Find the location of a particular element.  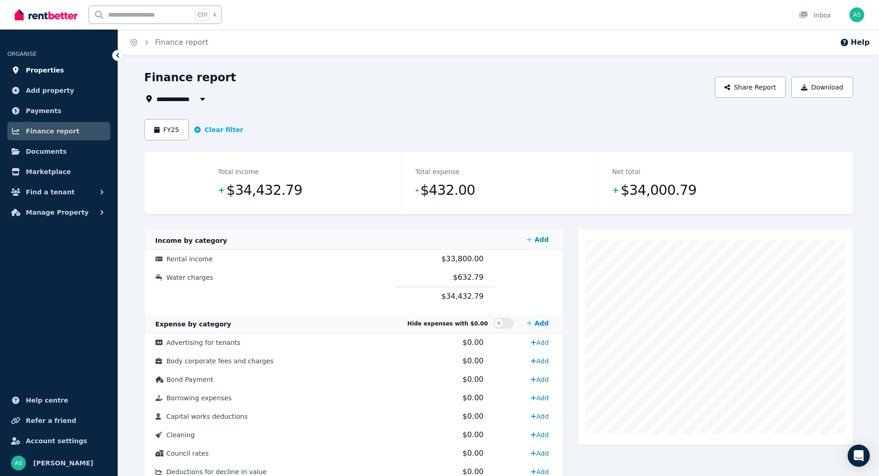

span: Documents is located at coordinates (46, 151).